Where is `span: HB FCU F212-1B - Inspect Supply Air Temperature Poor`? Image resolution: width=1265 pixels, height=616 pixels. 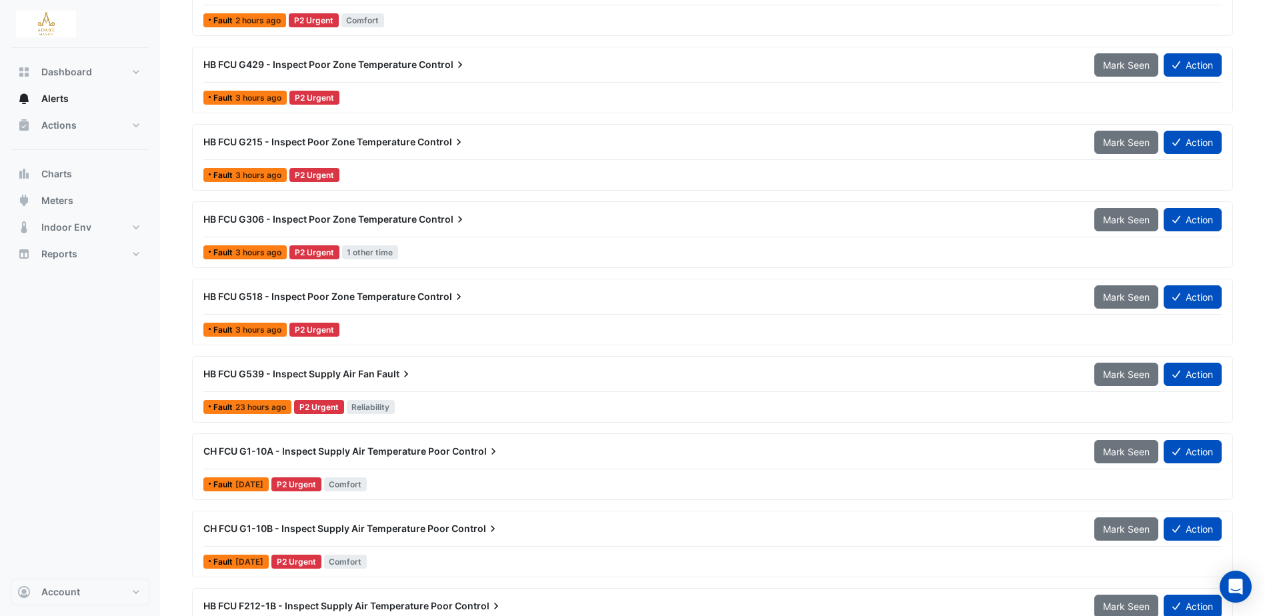 span: HB FCU F212-1B - Inspect Supply Air Temperature Poor is located at coordinates (328, 605).